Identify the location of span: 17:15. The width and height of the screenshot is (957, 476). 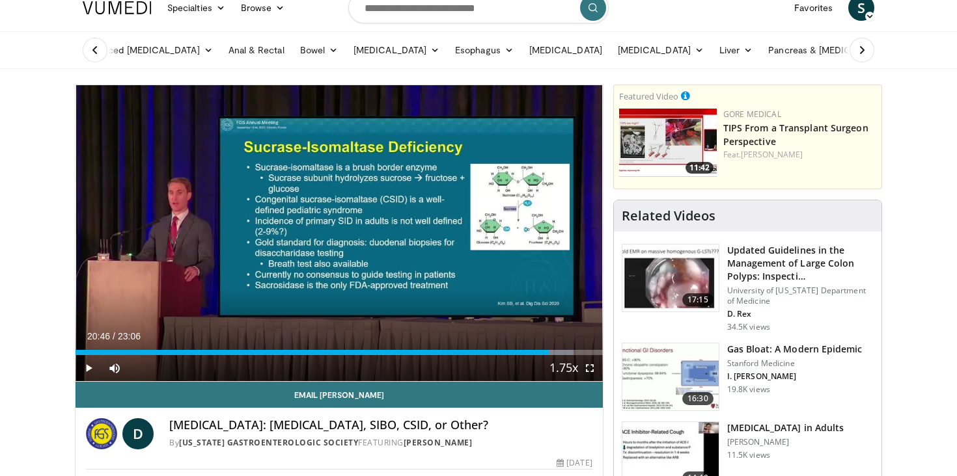
(698, 300).